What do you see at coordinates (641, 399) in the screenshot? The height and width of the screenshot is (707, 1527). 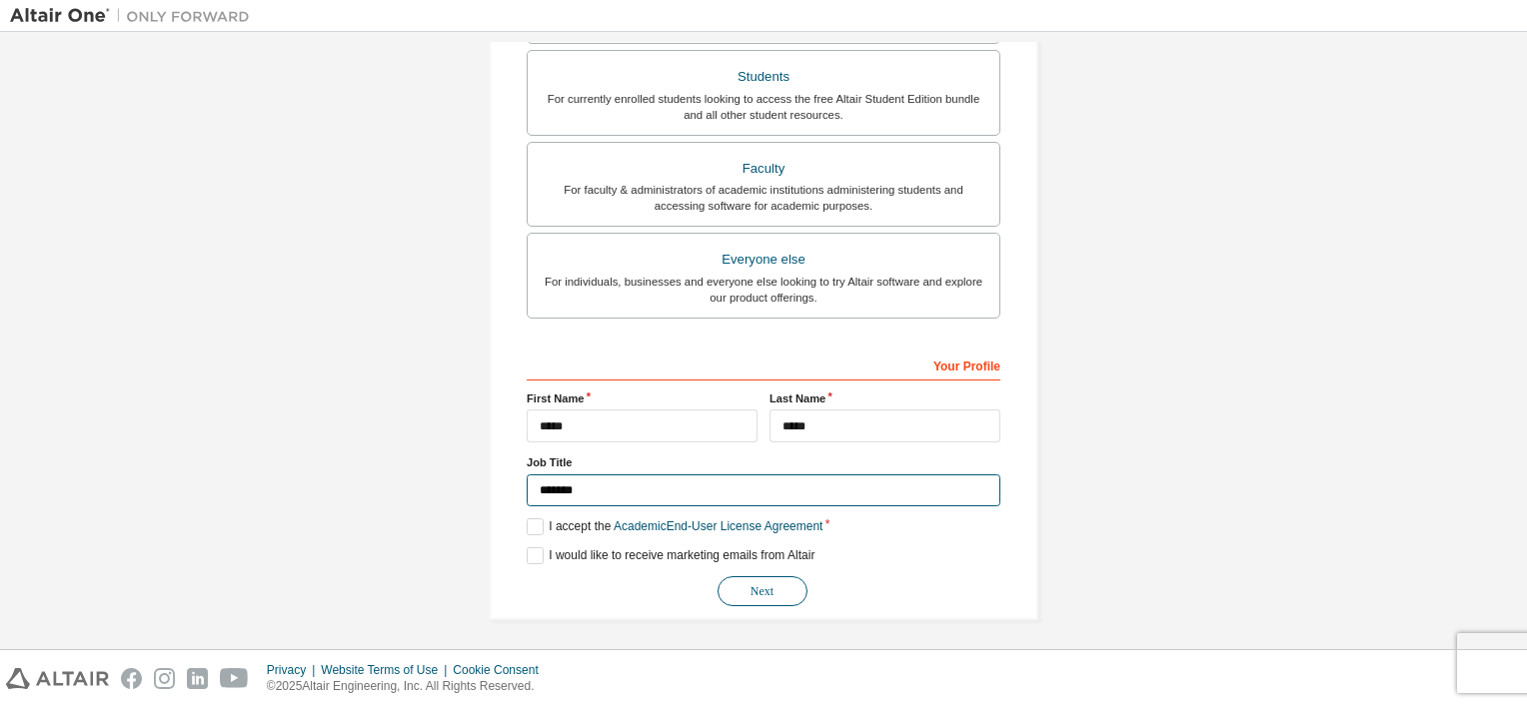 I see `label: First Name` at bounding box center [641, 399].